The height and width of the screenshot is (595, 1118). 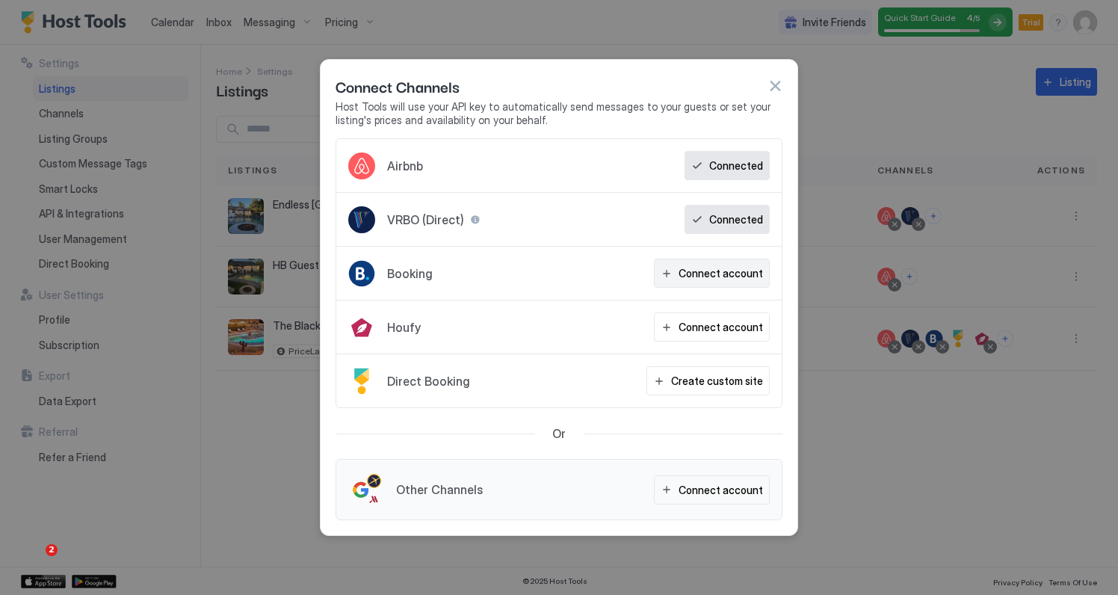 I want to click on span: Host Tools will use your API key to automatically send messages to your guests or set your listin..., so click(x=559, y=113).